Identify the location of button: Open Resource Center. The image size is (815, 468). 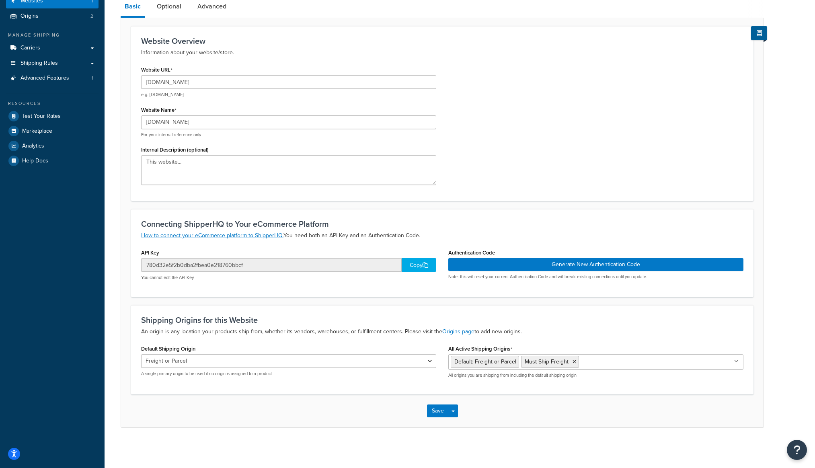
(797, 450).